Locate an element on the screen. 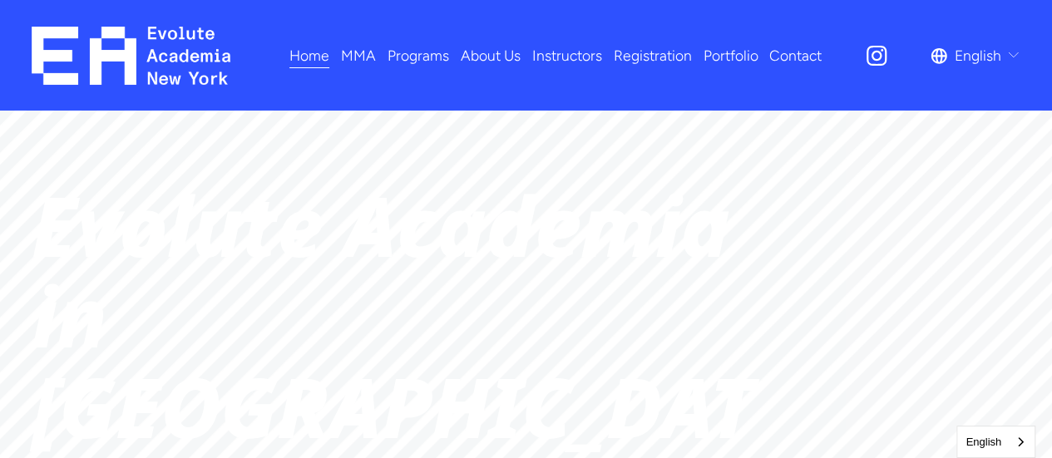 The image size is (1052, 458). a: Registration is located at coordinates (652, 55).